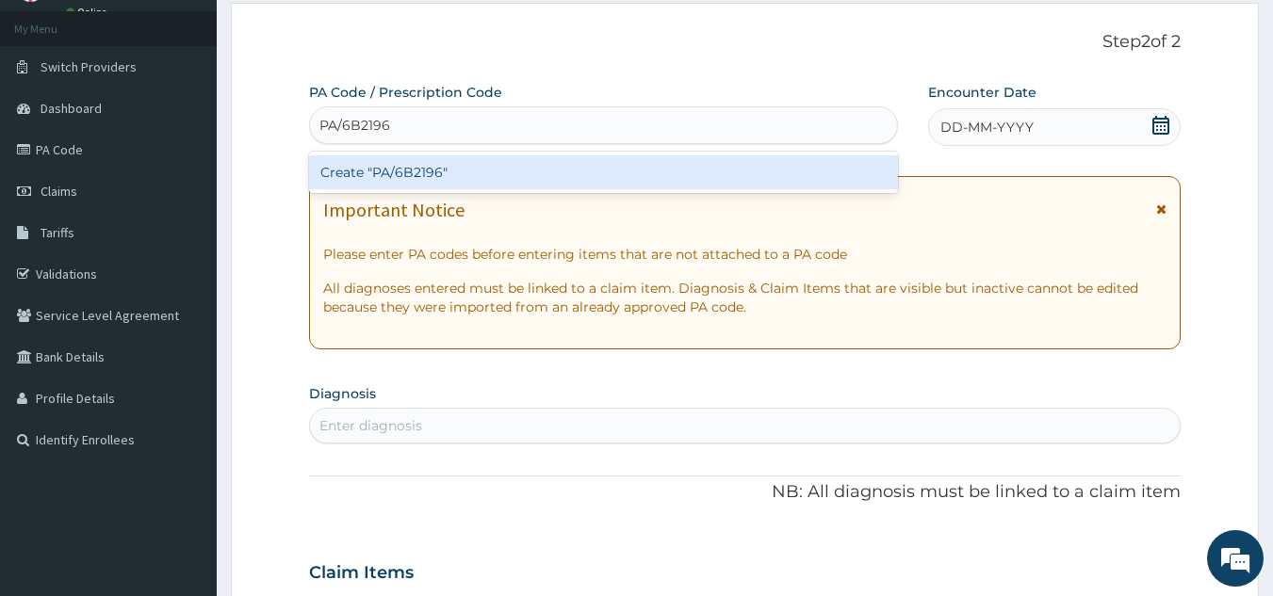  What do you see at coordinates (361, 574) in the screenshot?
I see `h3: Claim Items` at bounding box center [361, 574].